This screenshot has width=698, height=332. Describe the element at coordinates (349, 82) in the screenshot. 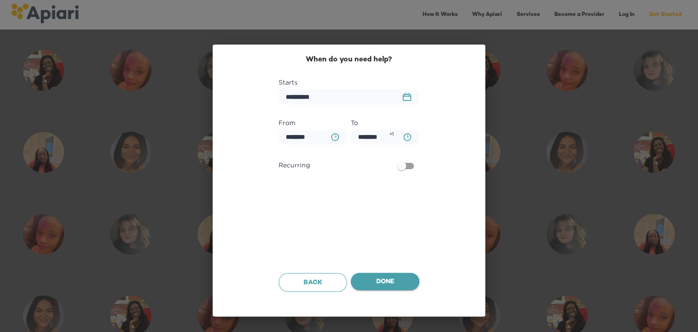

I see `label: Starts` at that location.